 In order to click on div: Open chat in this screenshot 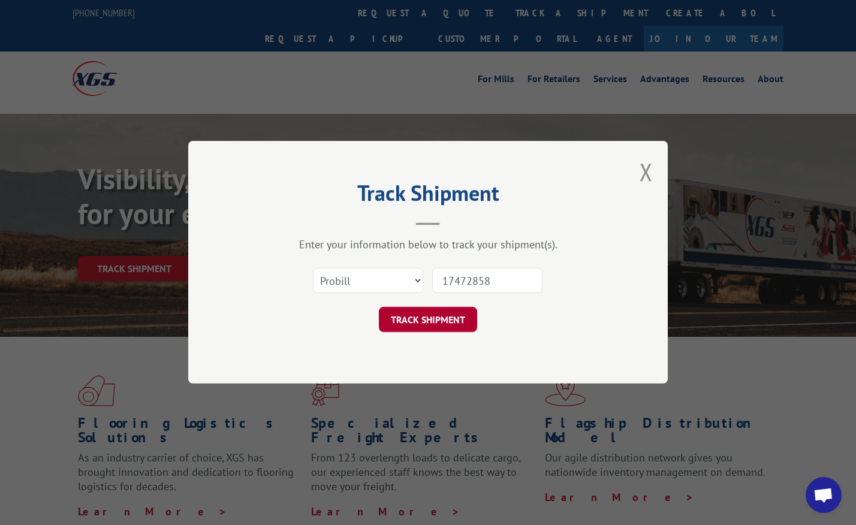, I will do `click(824, 495)`.